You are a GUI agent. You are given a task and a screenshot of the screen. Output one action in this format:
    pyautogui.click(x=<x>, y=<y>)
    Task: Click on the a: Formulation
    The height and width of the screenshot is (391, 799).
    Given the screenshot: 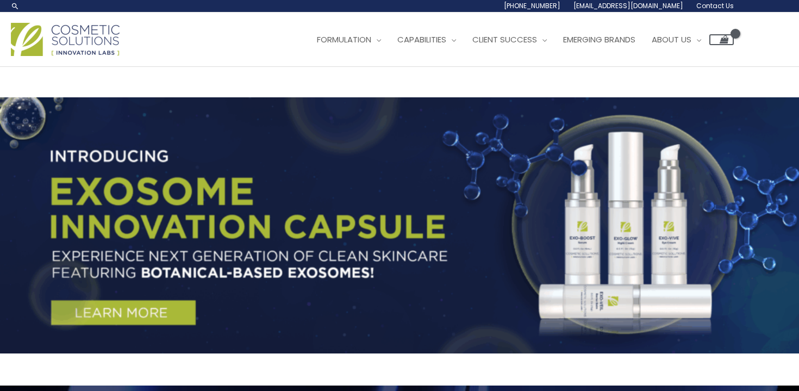 What is the action you would take?
    pyautogui.click(x=349, y=40)
    